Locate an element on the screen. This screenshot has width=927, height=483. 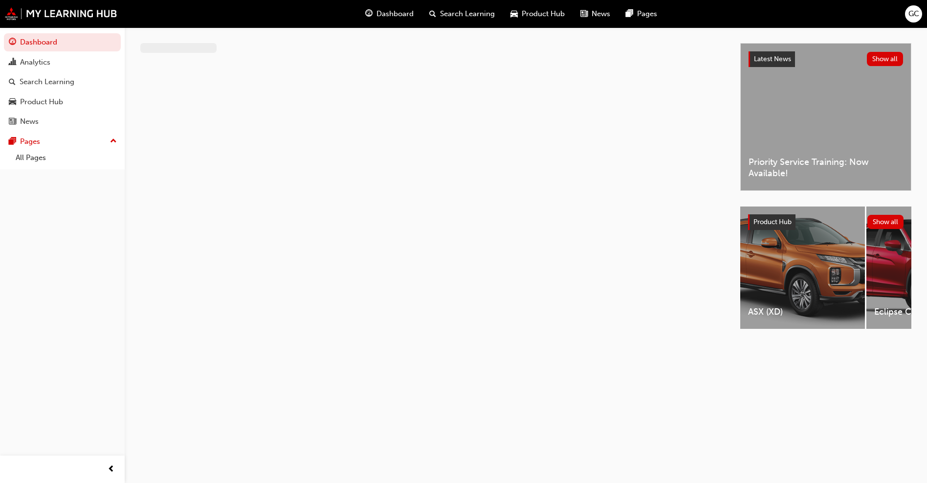
span: up-icon is located at coordinates (113, 141).